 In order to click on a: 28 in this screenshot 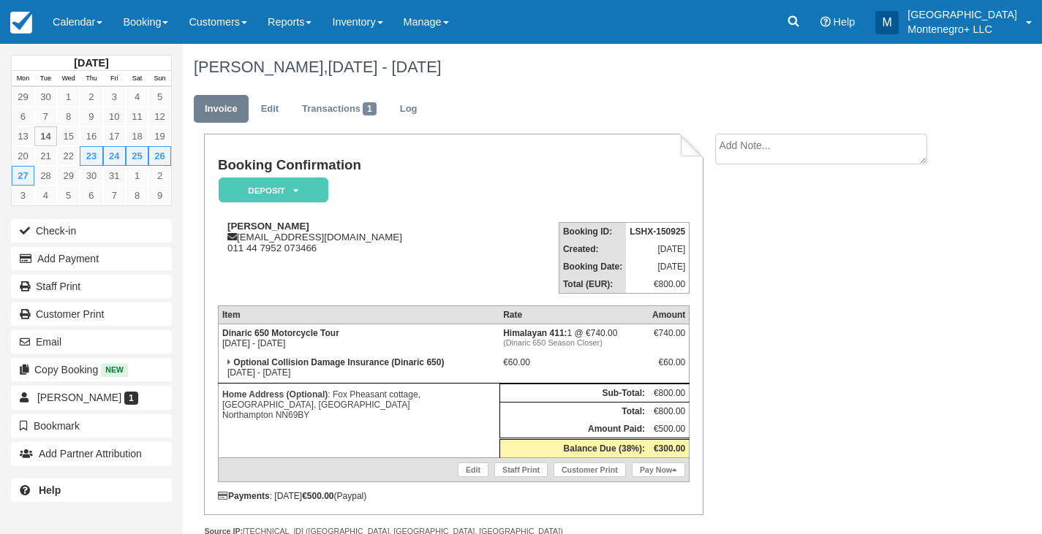, I will do `click(45, 175)`.